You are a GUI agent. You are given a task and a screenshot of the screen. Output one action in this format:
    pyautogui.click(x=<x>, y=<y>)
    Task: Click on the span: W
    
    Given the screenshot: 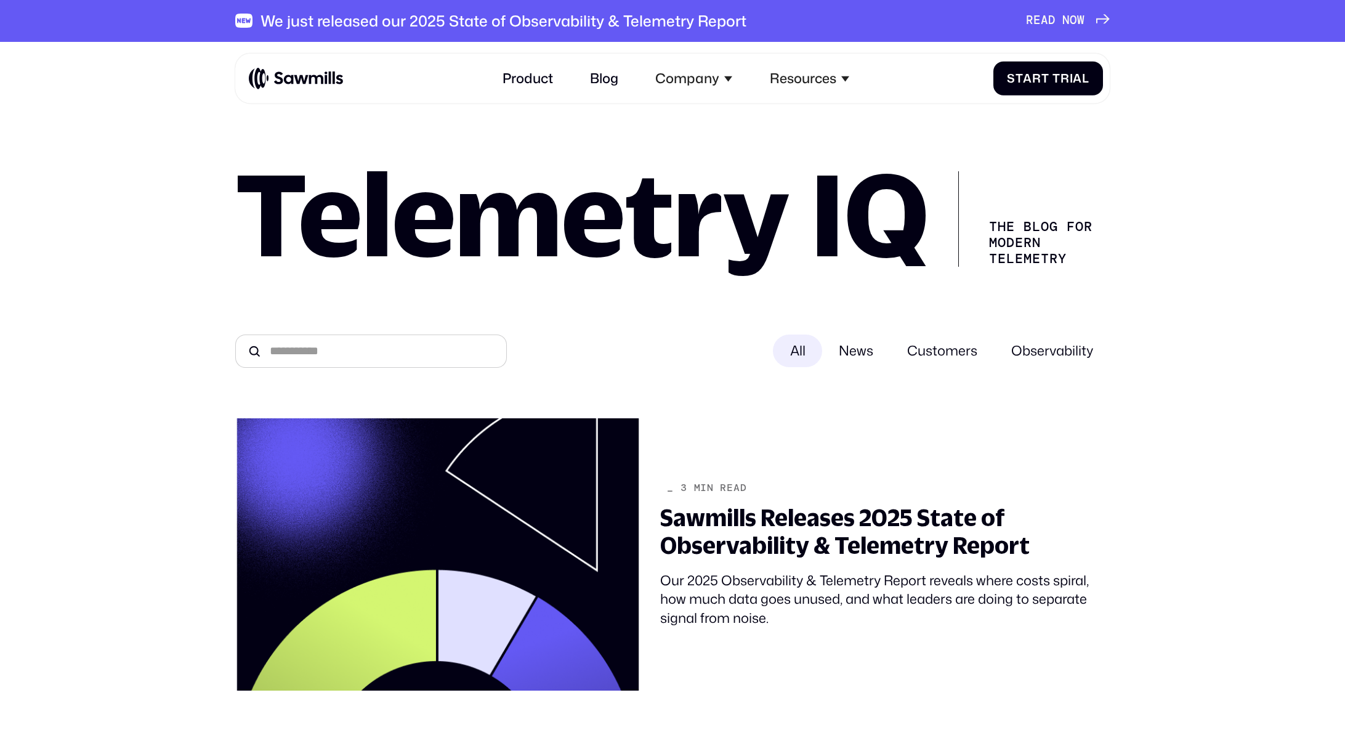 What is the action you would take?
    pyautogui.click(x=1081, y=20)
    